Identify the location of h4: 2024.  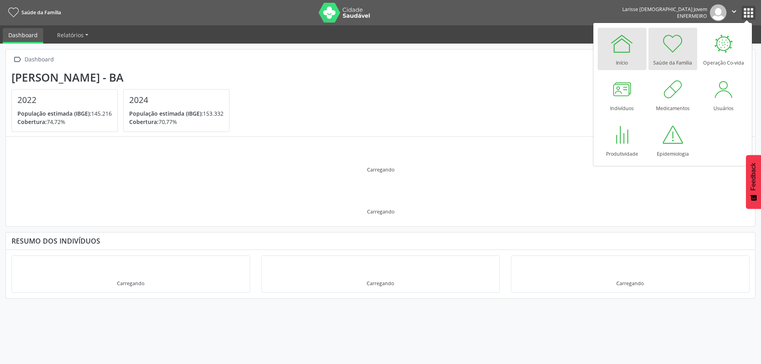
(176, 100).